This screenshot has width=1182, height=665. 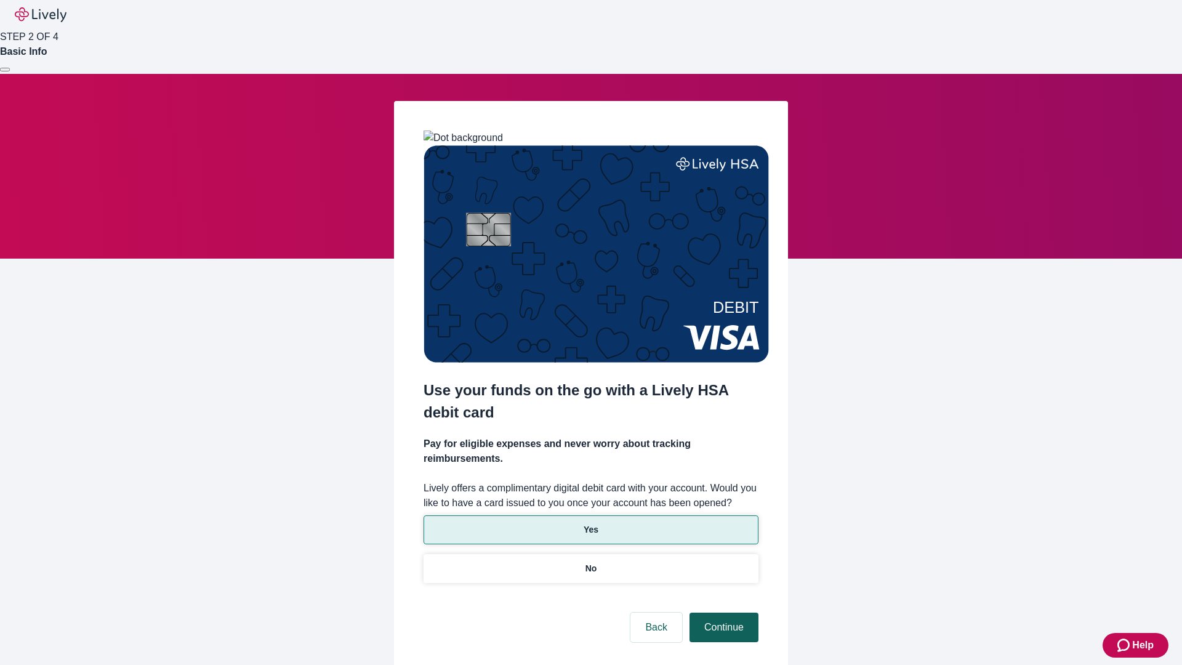 I want to click on img: Dot background, so click(x=463, y=138).